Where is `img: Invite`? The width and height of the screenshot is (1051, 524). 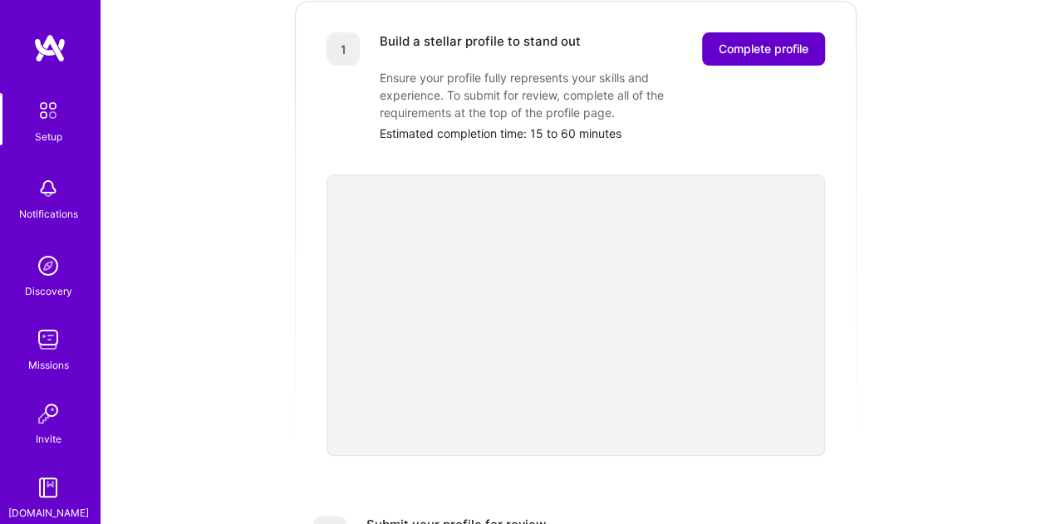 img: Invite is located at coordinates (48, 414).